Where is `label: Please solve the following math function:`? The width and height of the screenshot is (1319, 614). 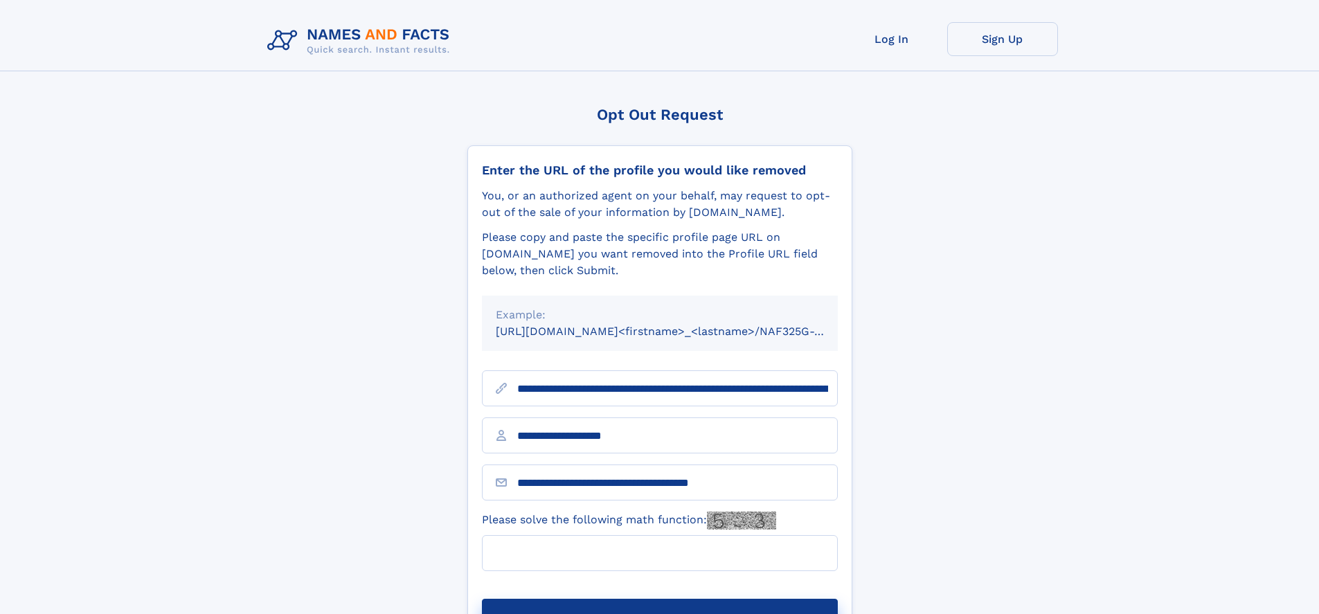 label: Please solve the following math function: is located at coordinates (629, 521).